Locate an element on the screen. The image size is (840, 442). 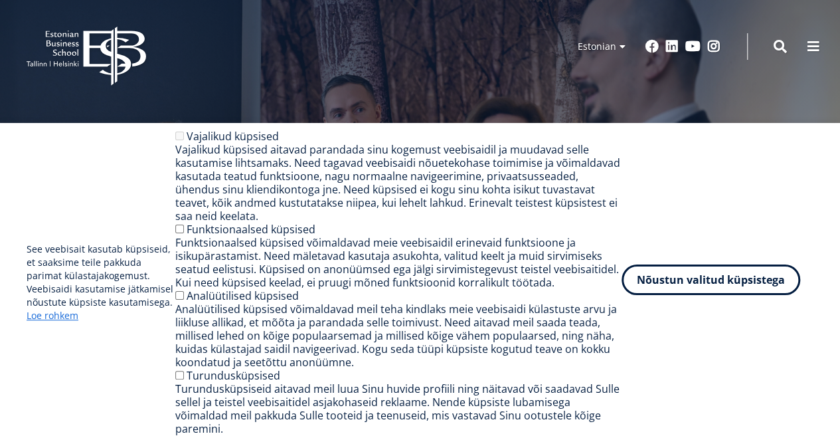
a: Youtube is located at coordinates (693, 46).